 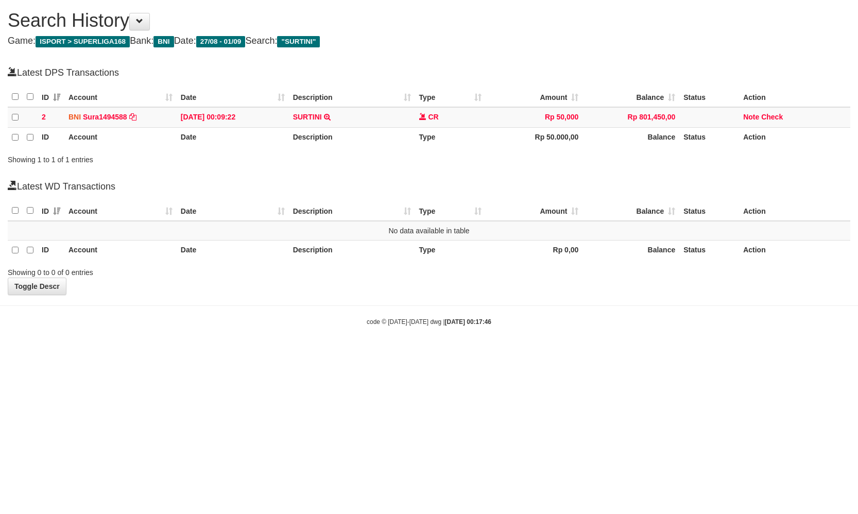 What do you see at coordinates (429, 231) in the screenshot?
I see `td: No data available in table` at bounding box center [429, 231].